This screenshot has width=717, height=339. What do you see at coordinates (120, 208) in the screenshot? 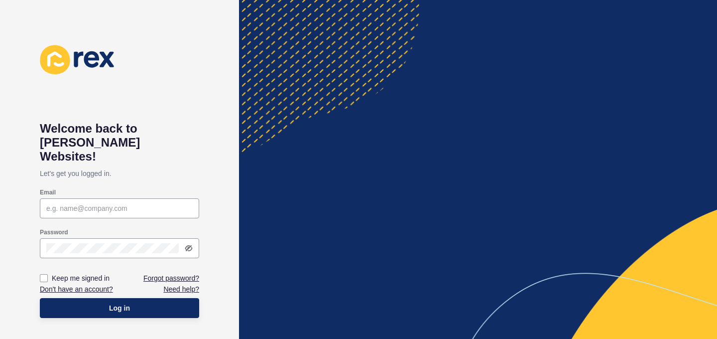
I see `input: e.g. name@company.com` at bounding box center [120, 208].